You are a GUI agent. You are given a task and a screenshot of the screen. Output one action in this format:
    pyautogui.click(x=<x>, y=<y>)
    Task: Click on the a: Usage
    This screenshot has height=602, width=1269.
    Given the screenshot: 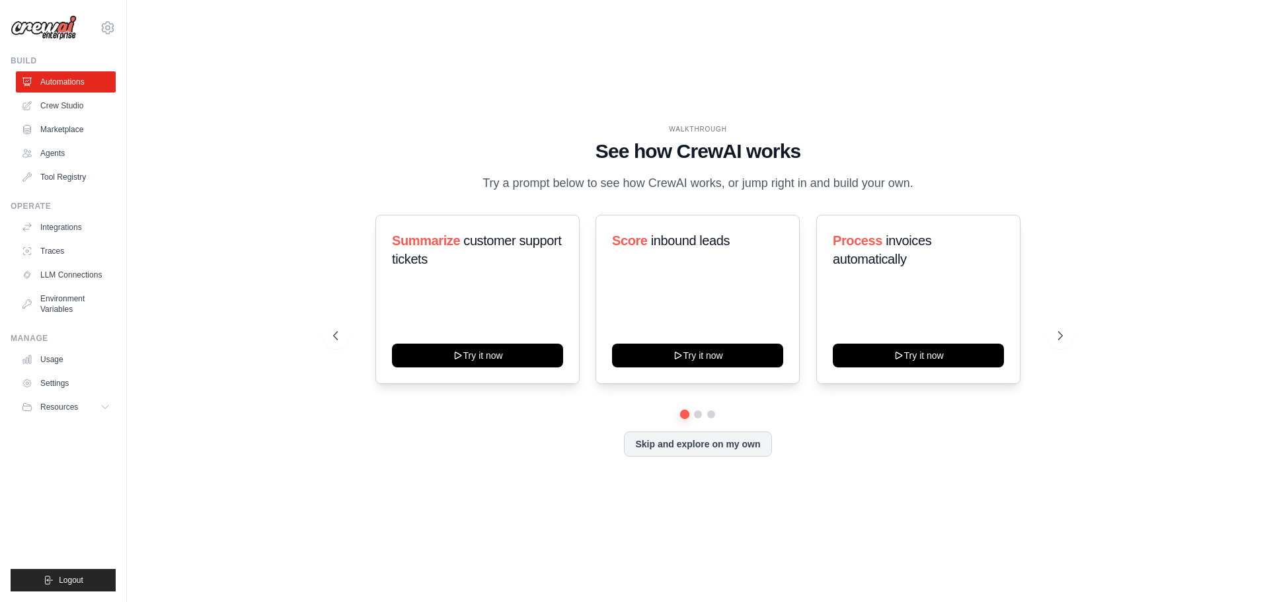 What is the action you would take?
    pyautogui.click(x=65, y=360)
    